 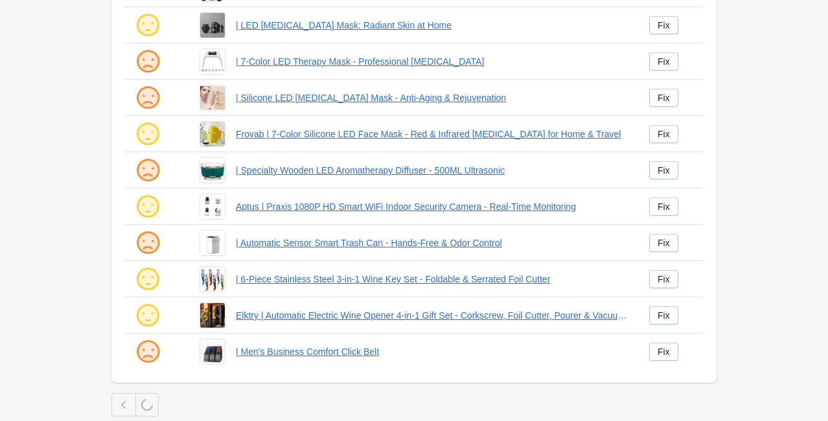 What do you see at coordinates (432, 279) in the screenshot?
I see `a: | 6-Piece Stainless Steel 3-in-1 Wine Key Set - Foldable & Serrated Foil Cutter` at bounding box center [432, 279].